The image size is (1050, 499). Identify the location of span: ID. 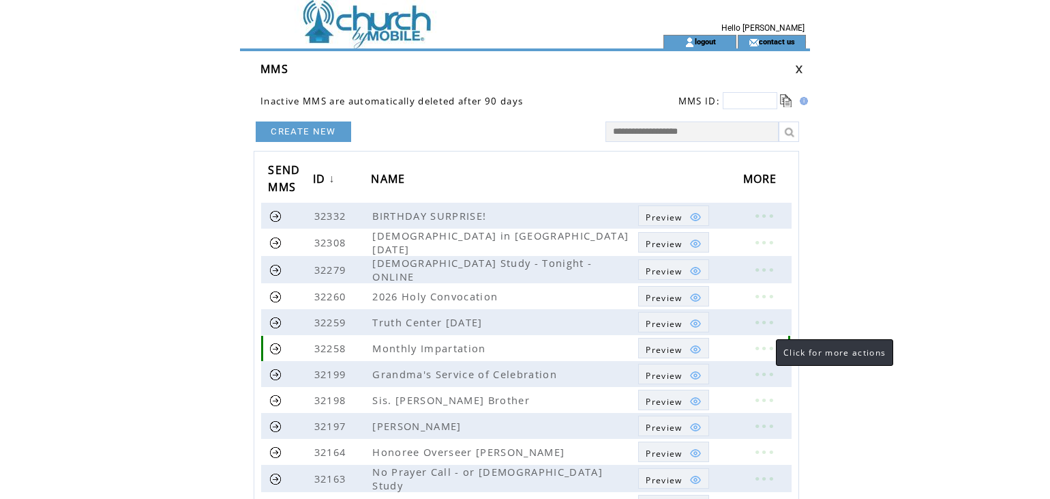
(321, 180).